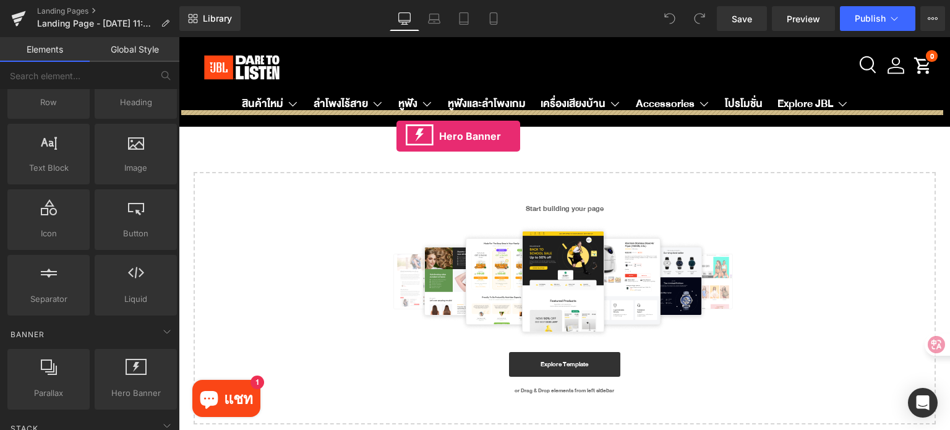  What do you see at coordinates (754, 19) in the screenshot?
I see `span: 0` at bounding box center [754, 19].